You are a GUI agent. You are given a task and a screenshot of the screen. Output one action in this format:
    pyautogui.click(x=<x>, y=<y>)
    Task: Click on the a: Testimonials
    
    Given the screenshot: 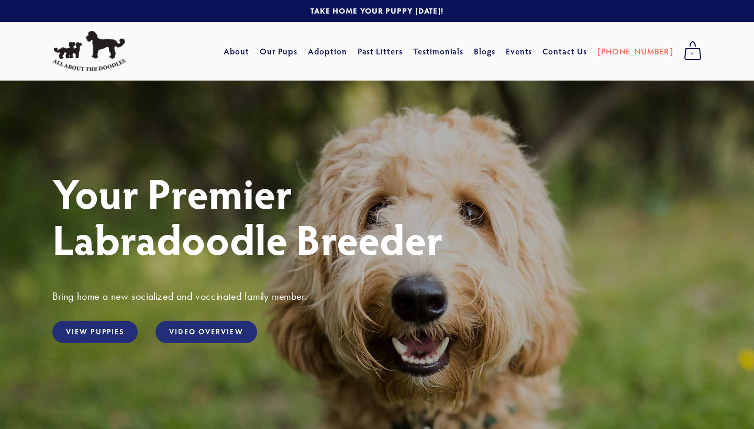 What is the action you would take?
    pyautogui.click(x=438, y=51)
    